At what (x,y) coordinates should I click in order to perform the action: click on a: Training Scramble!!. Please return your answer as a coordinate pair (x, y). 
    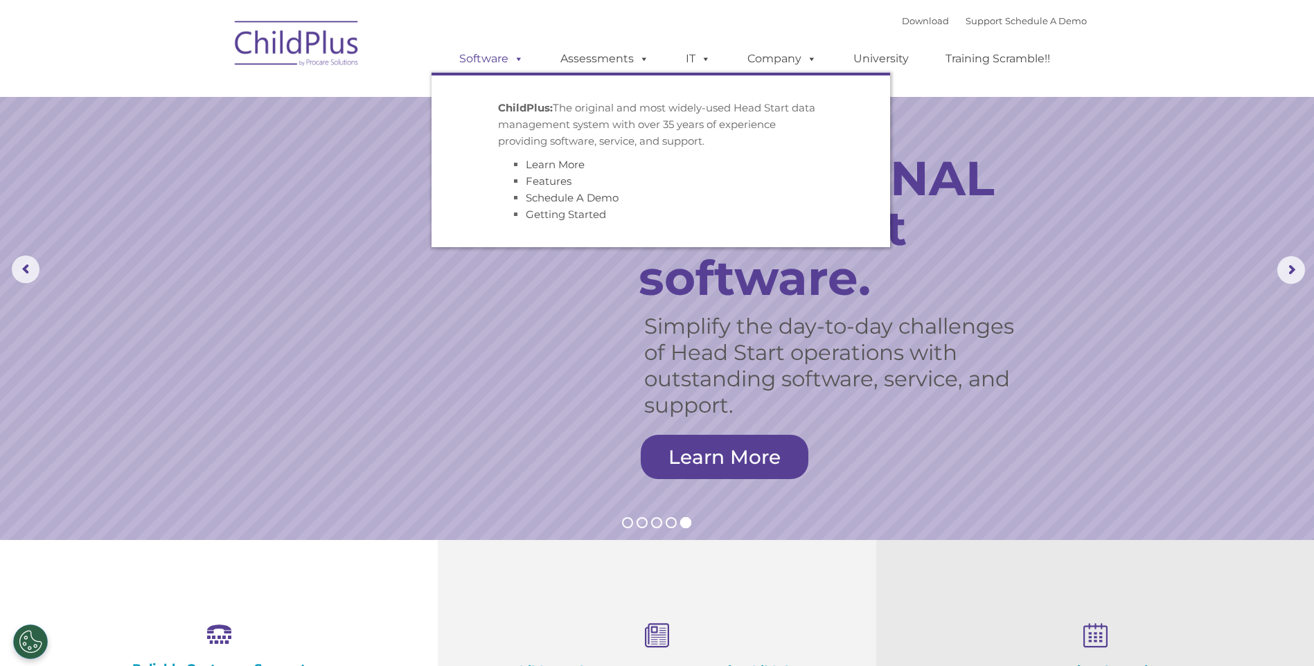
    Looking at the image, I should click on (997, 59).